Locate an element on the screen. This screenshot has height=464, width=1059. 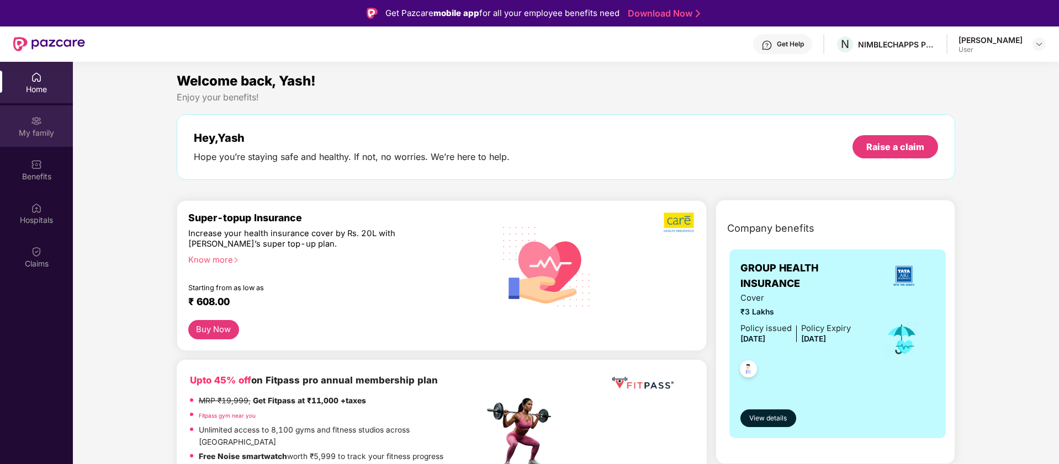
span: GROUP HEALTH INSURANCE is located at coordinates (806, 276).